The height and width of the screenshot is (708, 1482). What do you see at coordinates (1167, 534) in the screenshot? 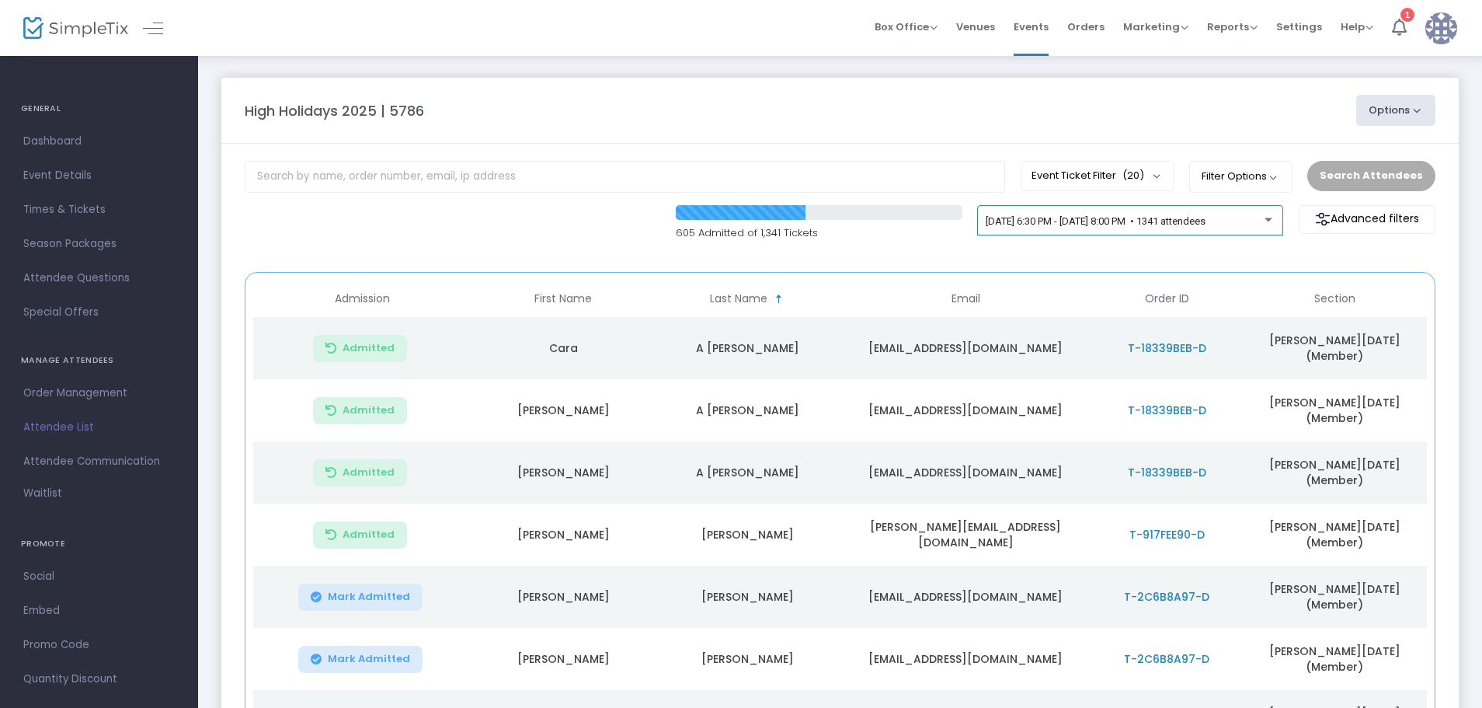
I see `span: T-917FEE90-D` at bounding box center [1167, 534].